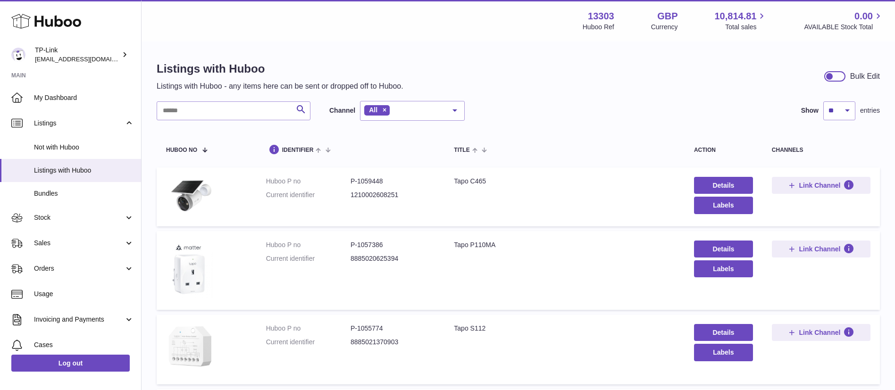 The width and height of the screenshot is (895, 390). I want to click on strong: 13303, so click(601, 16).